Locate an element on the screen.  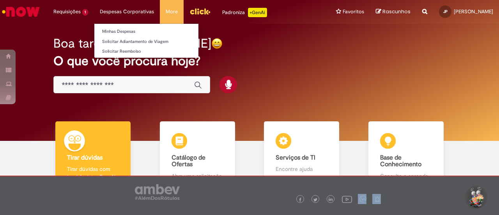
h2: O que você procura hoje? is located at coordinates (249, 61).